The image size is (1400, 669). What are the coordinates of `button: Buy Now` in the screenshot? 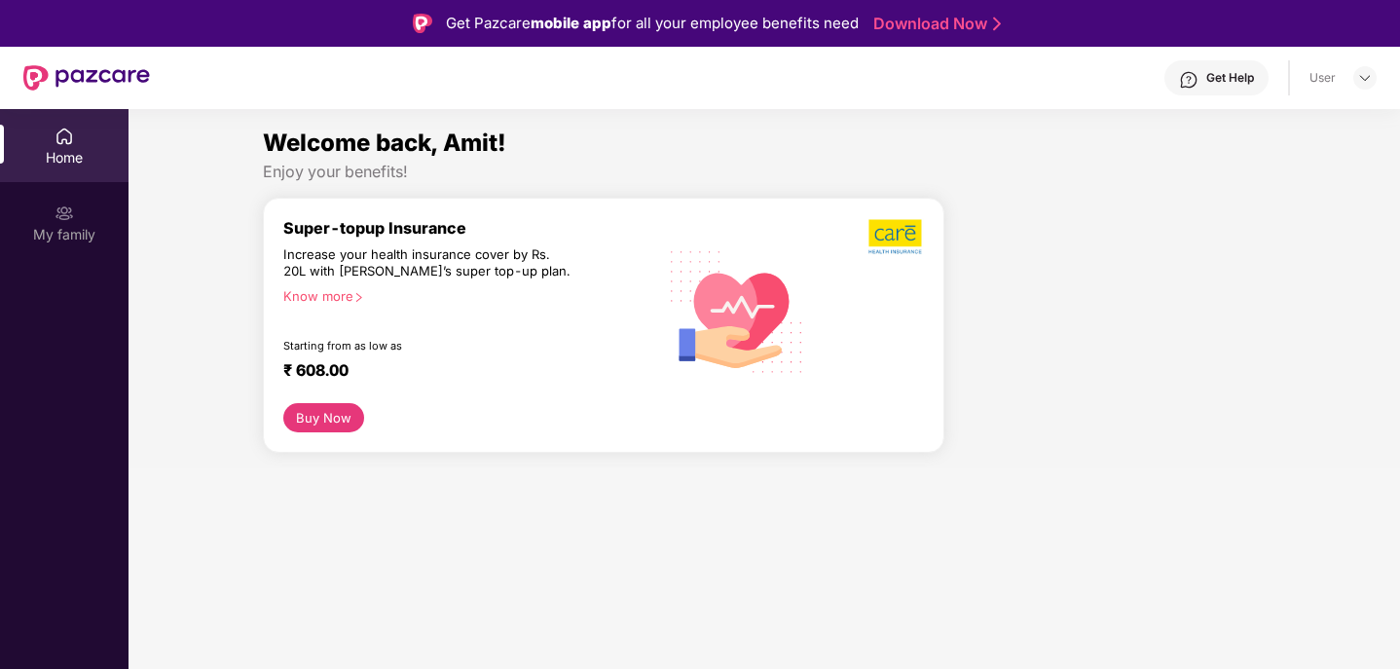 It's located at (323, 418).